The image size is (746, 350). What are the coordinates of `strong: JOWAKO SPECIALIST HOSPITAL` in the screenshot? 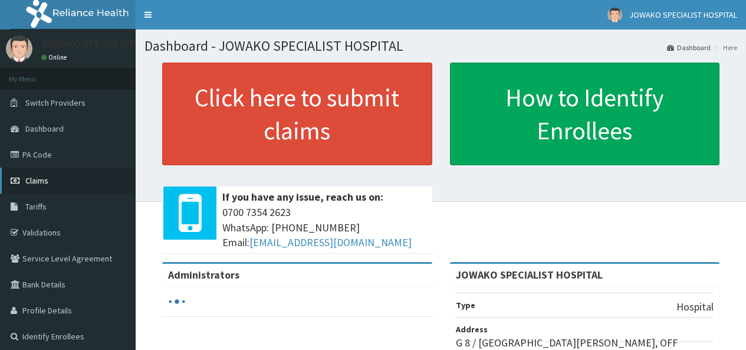 It's located at (529, 274).